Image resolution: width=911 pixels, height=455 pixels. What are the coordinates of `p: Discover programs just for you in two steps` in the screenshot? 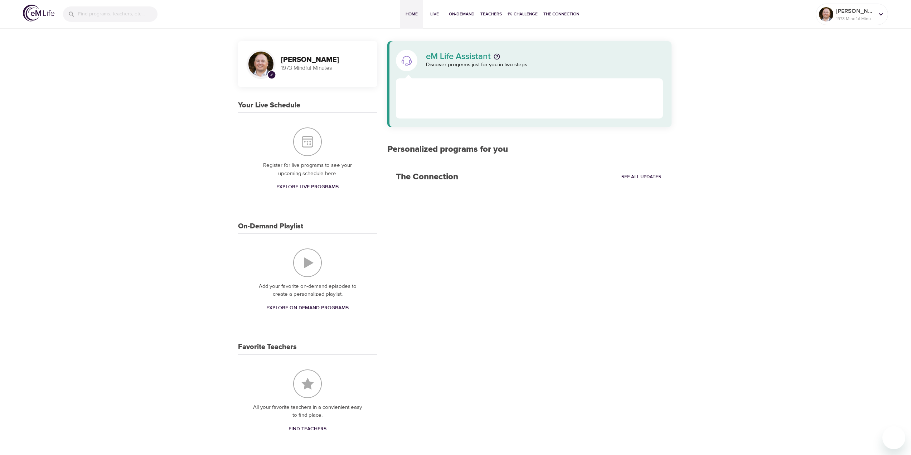 It's located at (545, 65).